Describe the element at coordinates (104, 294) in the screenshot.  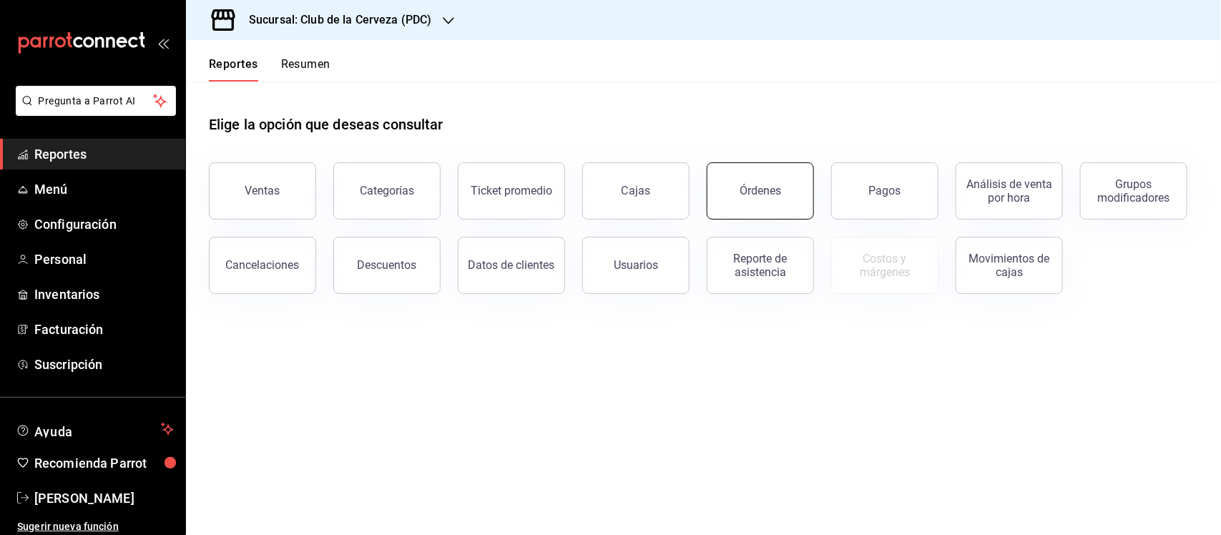
I see `span: Inventarios` at that location.